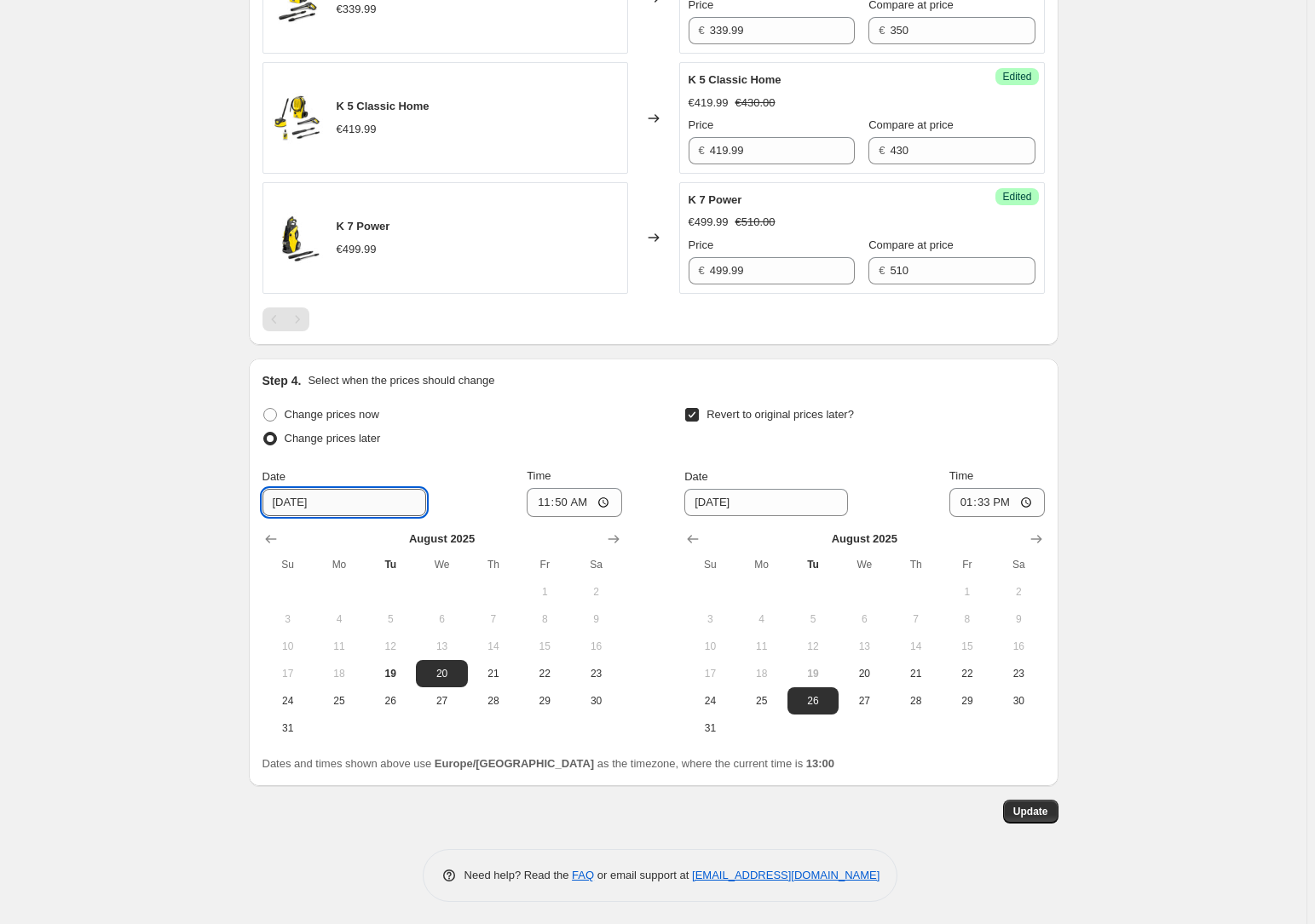 The image size is (1315, 924). I want to click on span: 14, so click(493, 646).